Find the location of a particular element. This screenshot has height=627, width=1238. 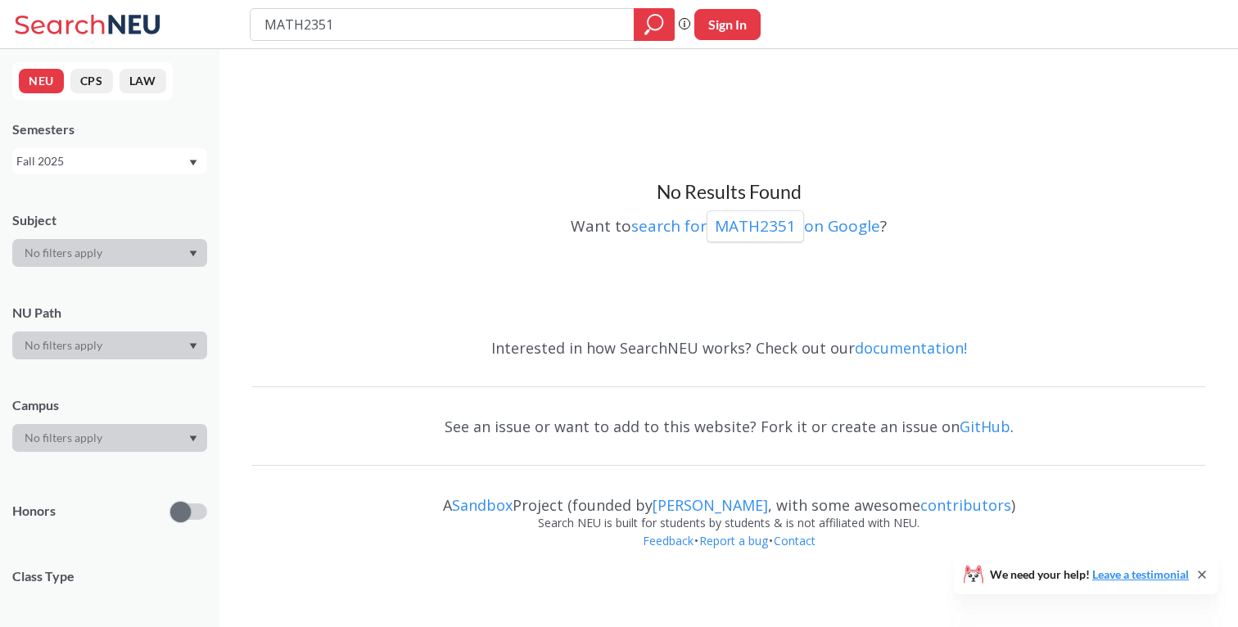

a: GitHub is located at coordinates (985, 427).